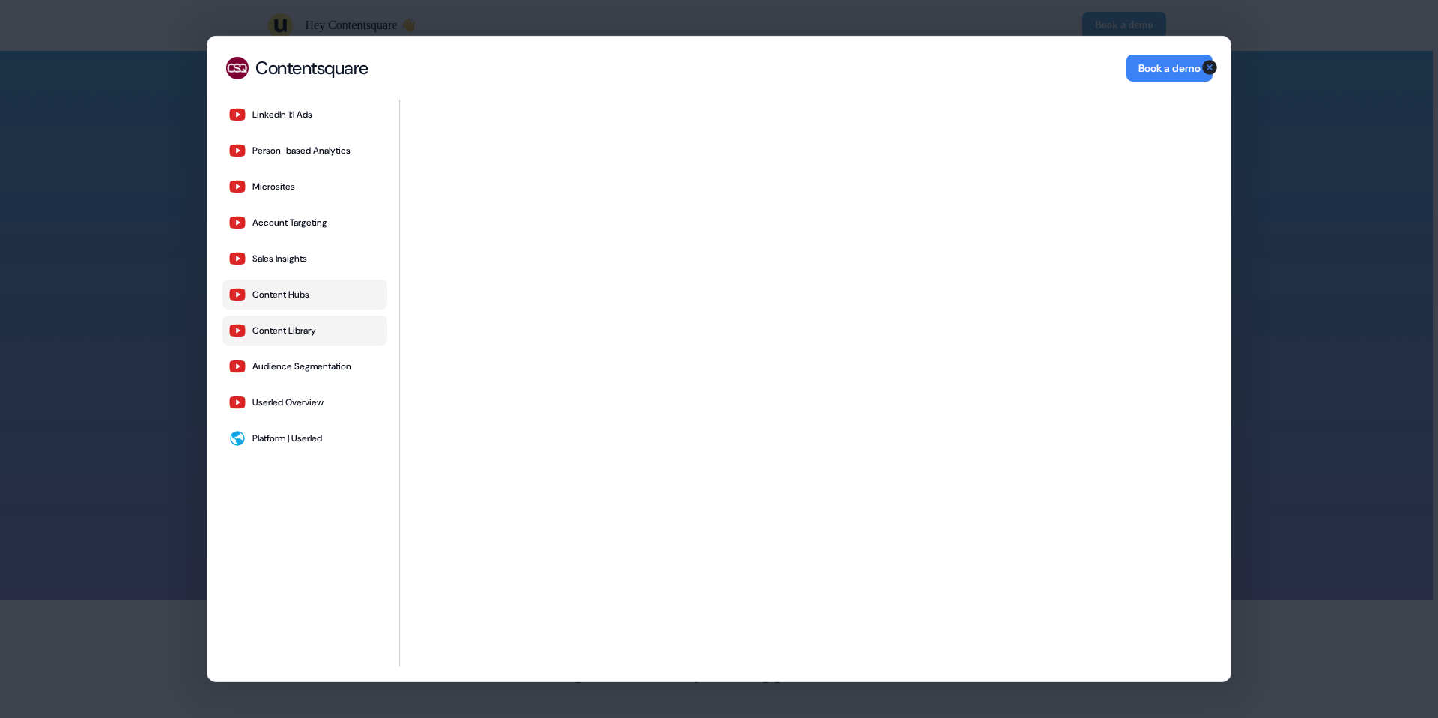 Image resolution: width=1438 pixels, height=718 pixels. What do you see at coordinates (273, 187) in the screenshot?
I see `div: Microsites` at bounding box center [273, 187].